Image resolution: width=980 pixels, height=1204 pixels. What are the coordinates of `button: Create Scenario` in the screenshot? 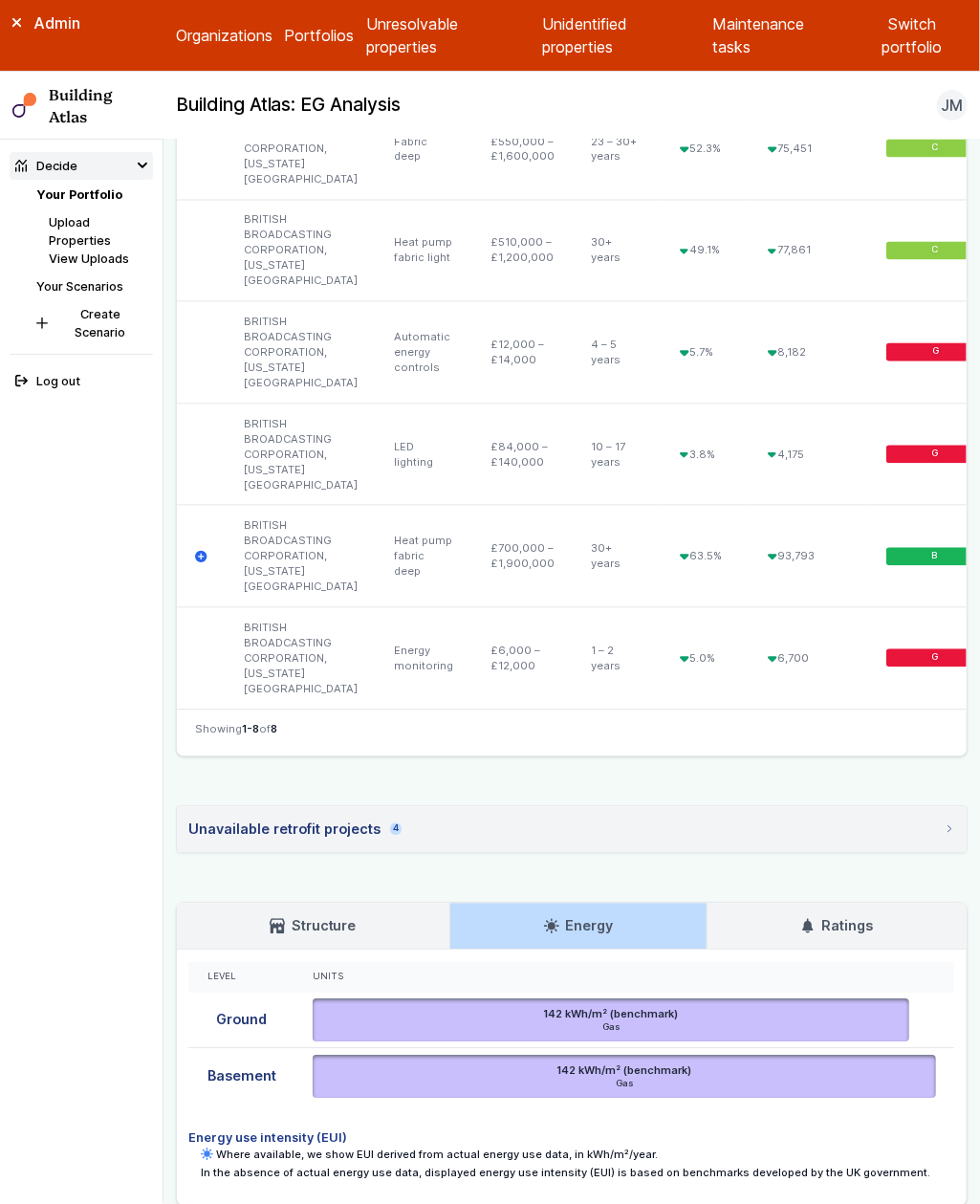 It's located at (92, 323).